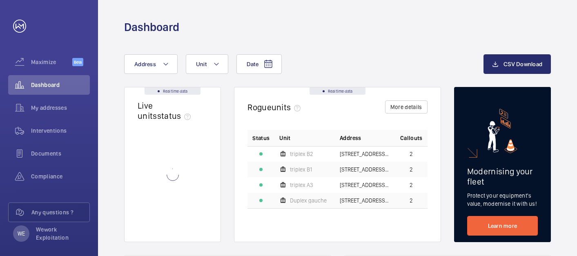  I want to click on span: Interventions, so click(60, 131).